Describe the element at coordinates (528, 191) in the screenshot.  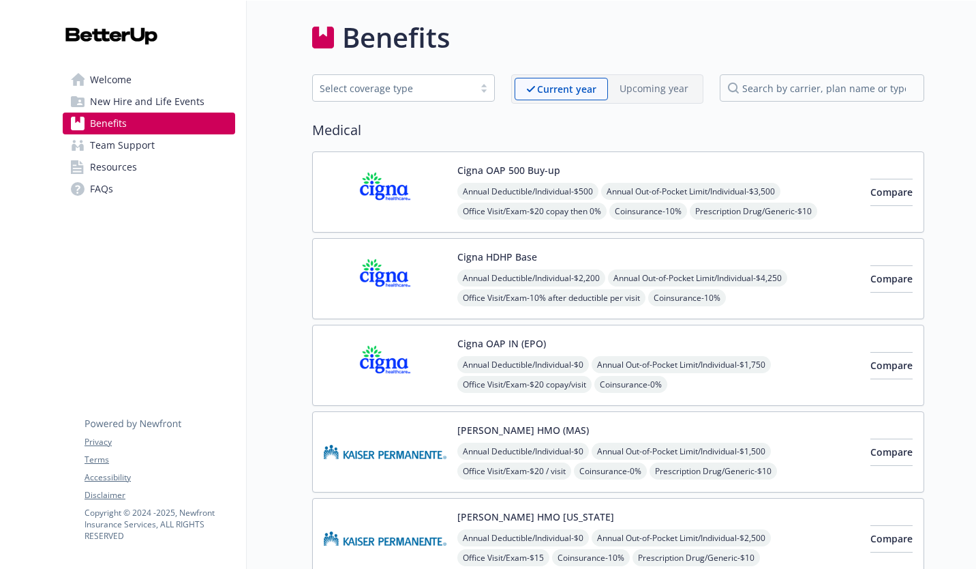
I see `span: Annual Deductible/Individual - $500` at that location.